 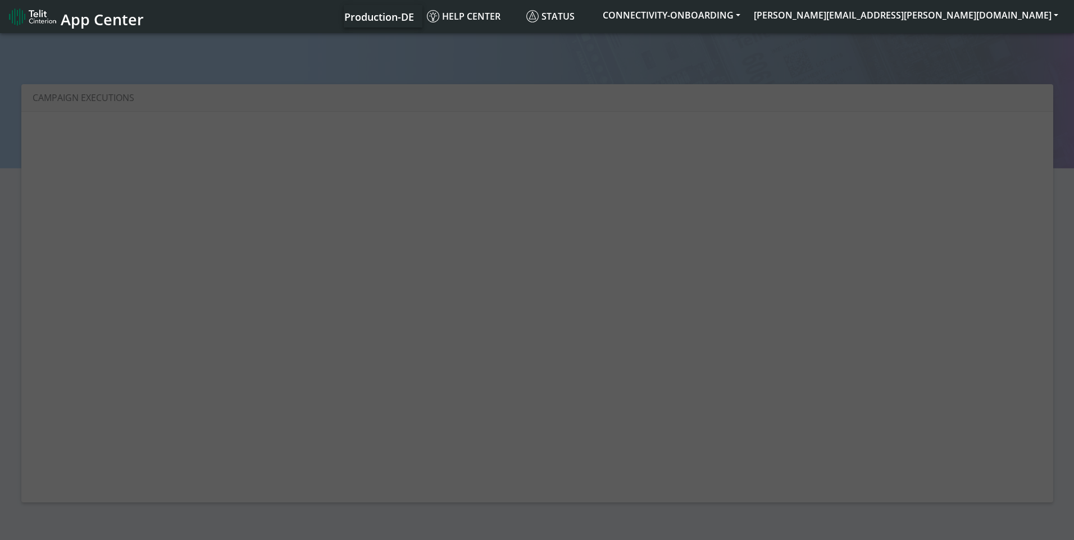 What do you see at coordinates (75, 16) in the screenshot?
I see `a: App Center` at bounding box center [75, 16].